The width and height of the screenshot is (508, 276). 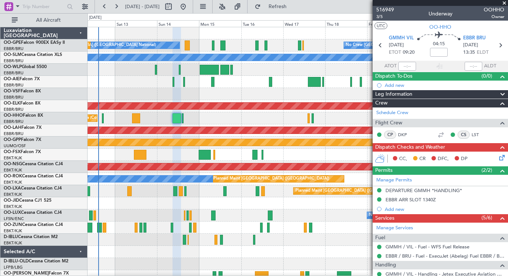 I want to click on div: CS, so click(x=463, y=135).